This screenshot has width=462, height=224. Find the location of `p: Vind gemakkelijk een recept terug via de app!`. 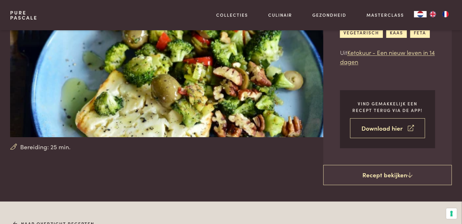

p: Vind gemakkelijk een recept terug via de app! is located at coordinates (387, 106).